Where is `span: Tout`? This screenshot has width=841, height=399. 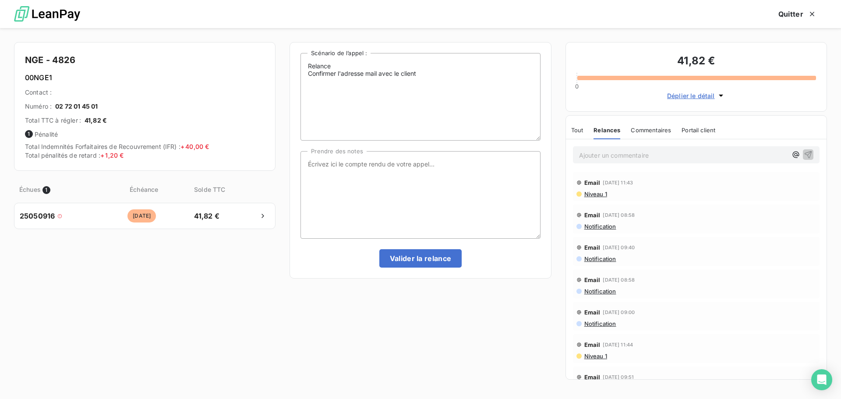
span: Tout is located at coordinates (577, 130).